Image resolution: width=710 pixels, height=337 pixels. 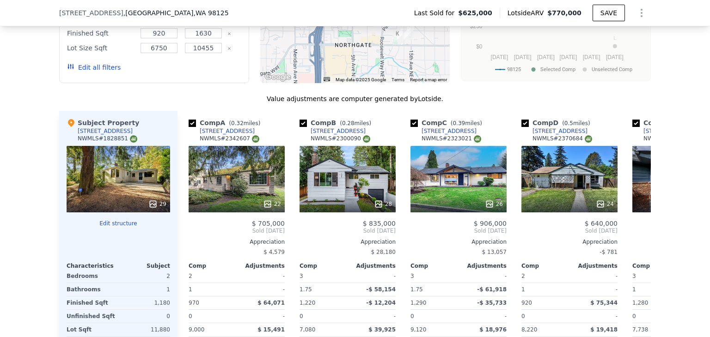 I want to click on span: $ 906,000, so click(x=490, y=224).